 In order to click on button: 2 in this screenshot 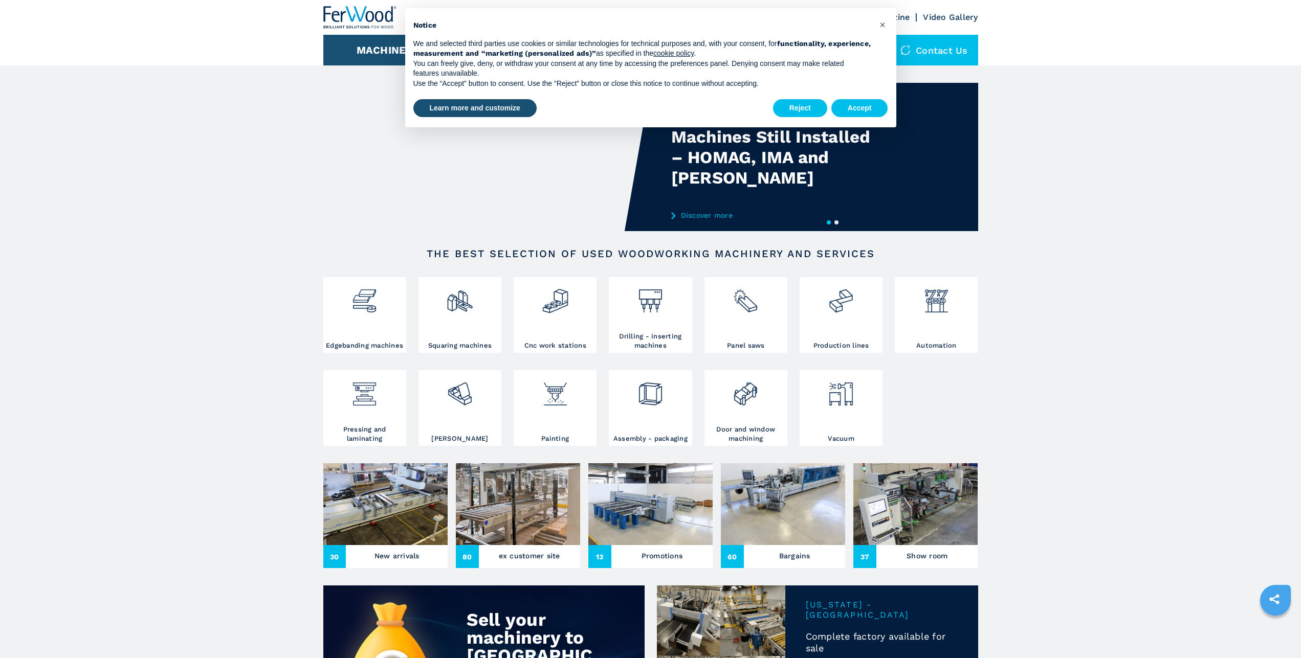, I will do `click(836, 222)`.